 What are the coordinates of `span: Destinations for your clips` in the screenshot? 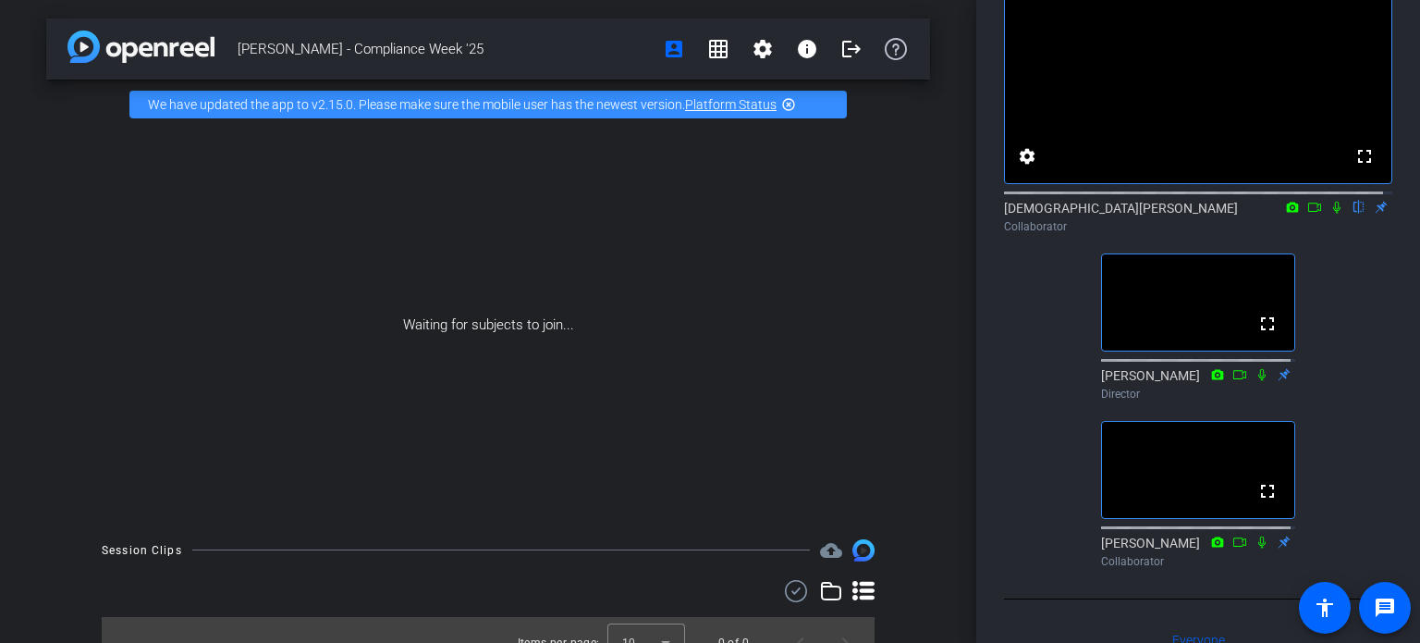 It's located at (831, 550).